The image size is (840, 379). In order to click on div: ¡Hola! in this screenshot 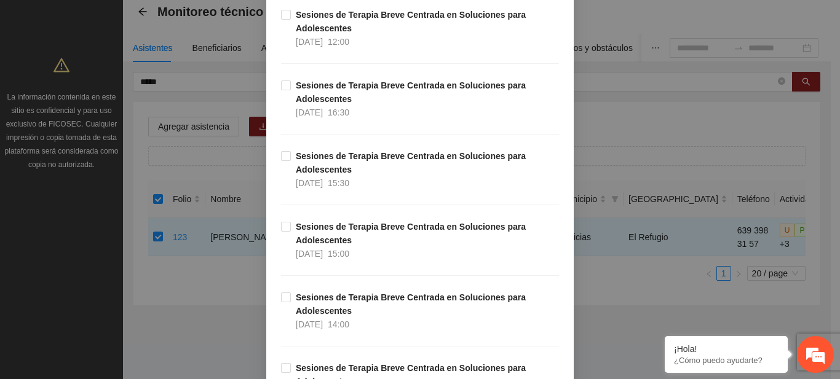, I will do `click(726, 349)`.